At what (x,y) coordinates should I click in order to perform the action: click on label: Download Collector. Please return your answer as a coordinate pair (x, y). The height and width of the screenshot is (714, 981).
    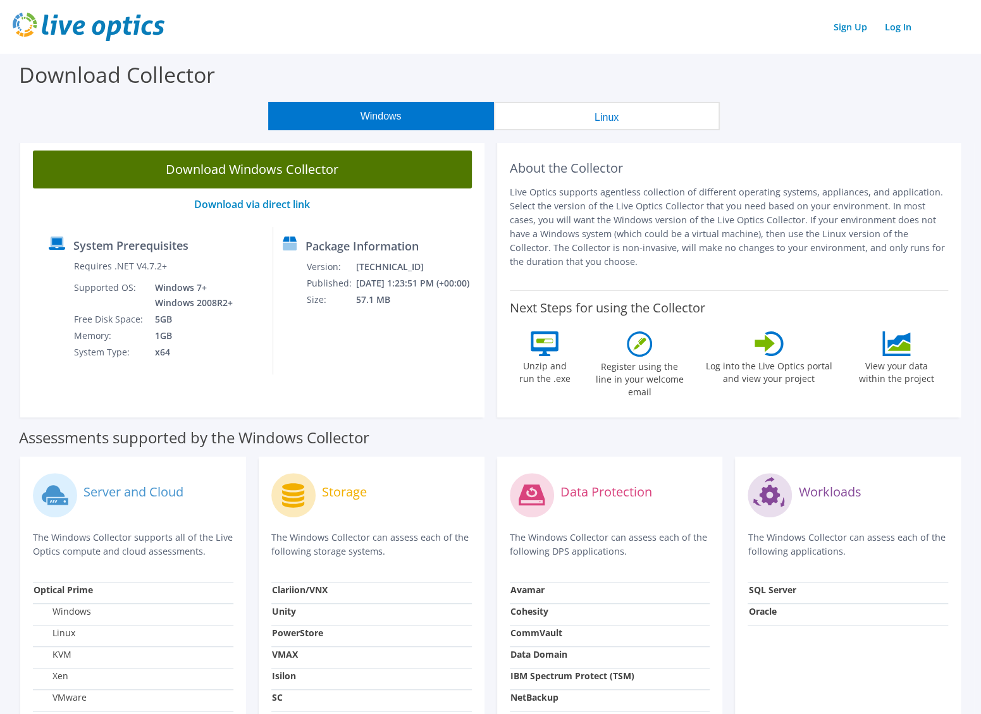
    Looking at the image, I should click on (117, 75).